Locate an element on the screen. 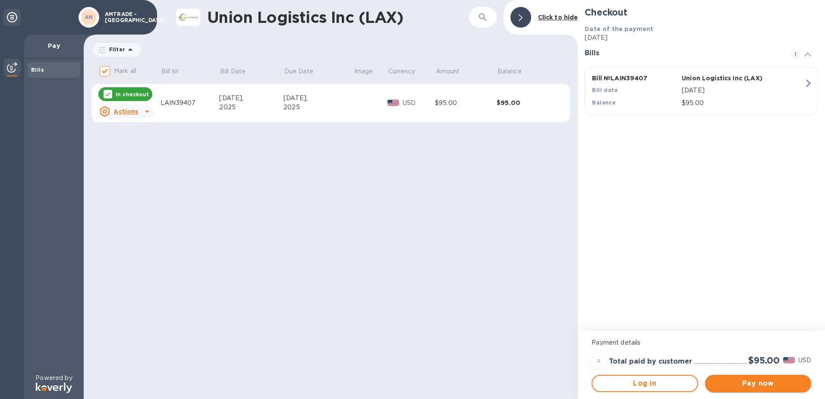 The height and width of the screenshot is (399, 825). b: Bill date is located at coordinates (605, 90).